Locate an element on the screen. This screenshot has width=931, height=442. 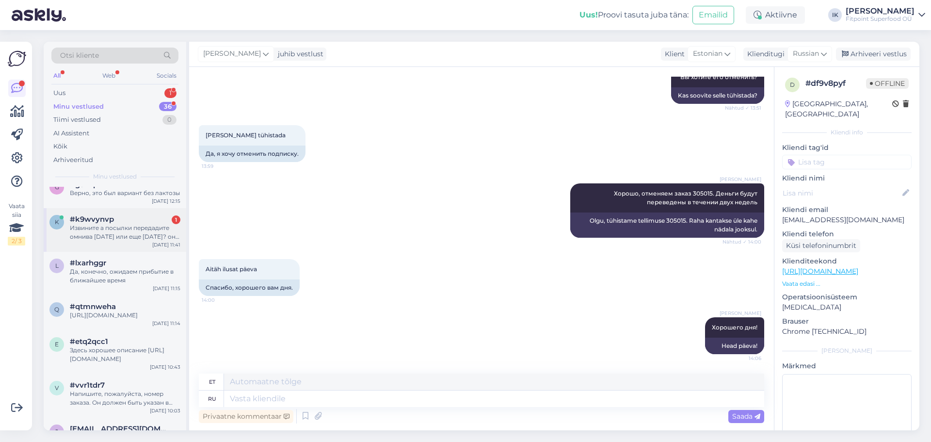
div: Klienditugi is located at coordinates (764, 54).